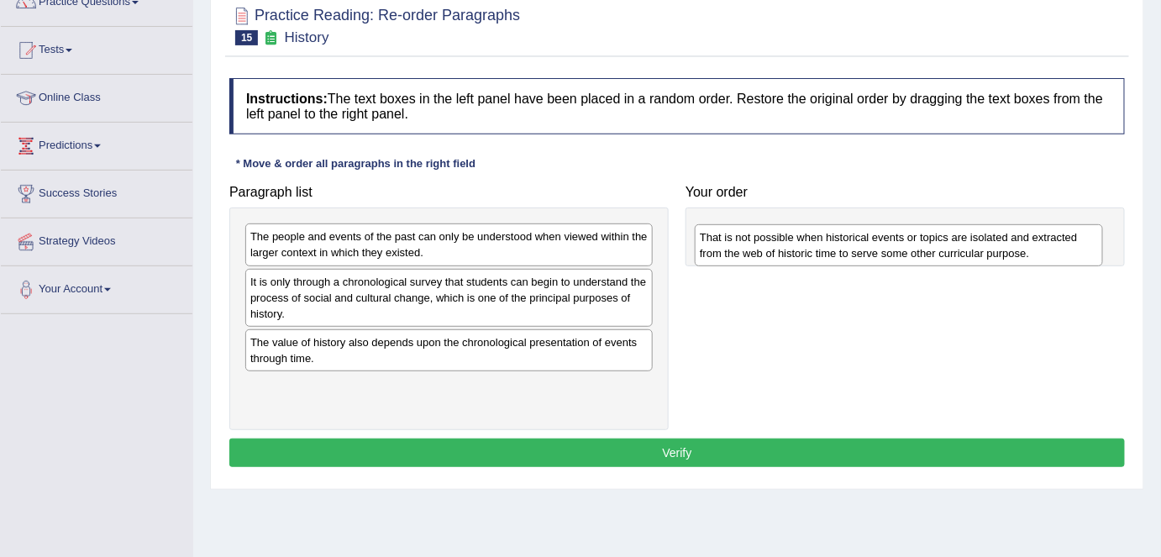  Describe the element at coordinates (677, 453) in the screenshot. I see `button: Verify` at that location.